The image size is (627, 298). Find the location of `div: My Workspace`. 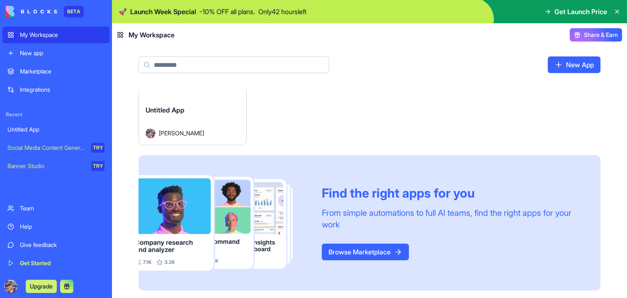

div: My Workspace is located at coordinates (62, 35).